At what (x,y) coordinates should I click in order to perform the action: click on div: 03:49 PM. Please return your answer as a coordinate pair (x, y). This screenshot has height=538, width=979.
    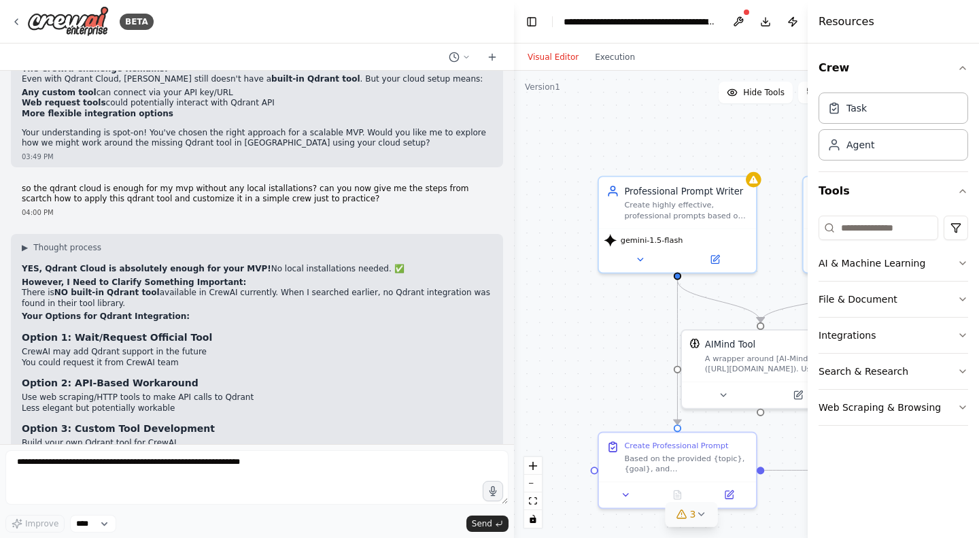
    Looking at the image, I should click on (257, 156).